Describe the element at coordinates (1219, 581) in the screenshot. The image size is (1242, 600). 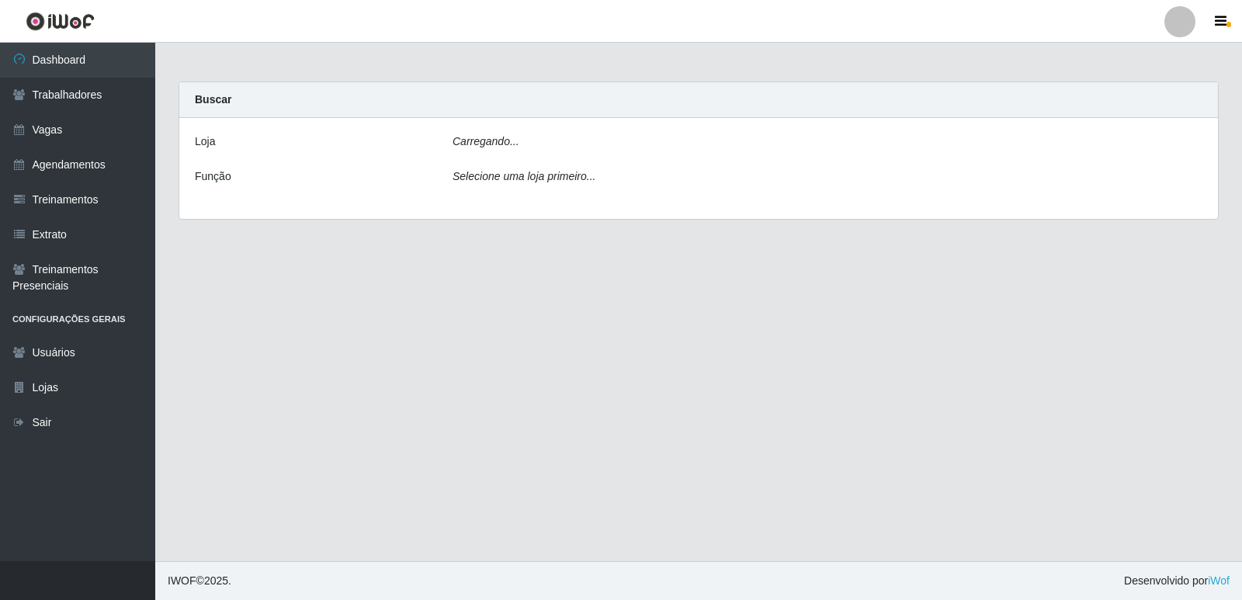
I see `a: iWof` at that location.